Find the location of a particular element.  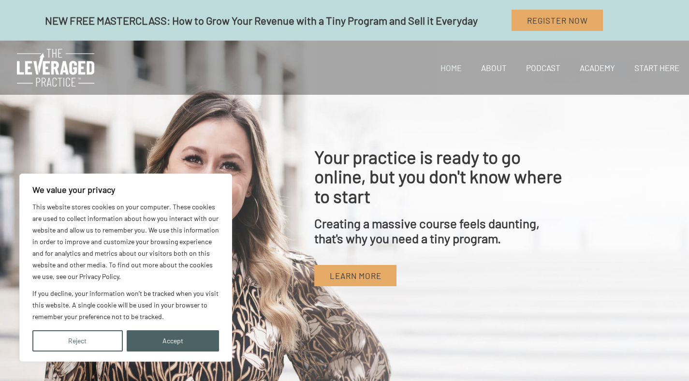

div: We value your privacy is located at coordinates (126, 267).